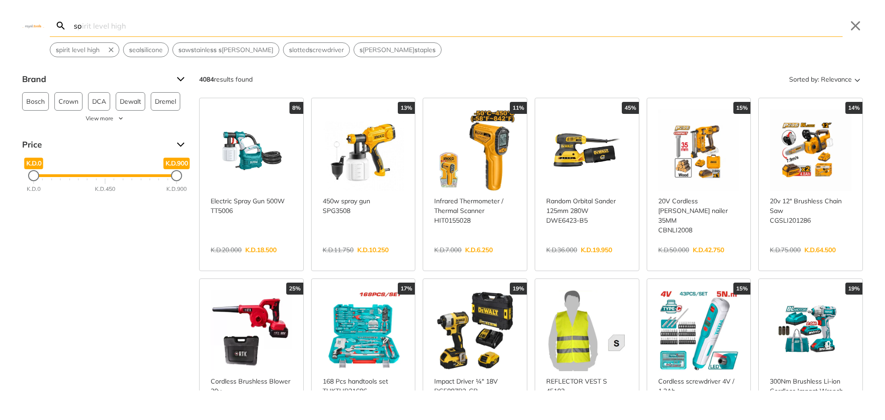  What do you see at coordinates (130, 101) in the screenshot?
I see `span: Dewalt` at bounding box center [130, 101].